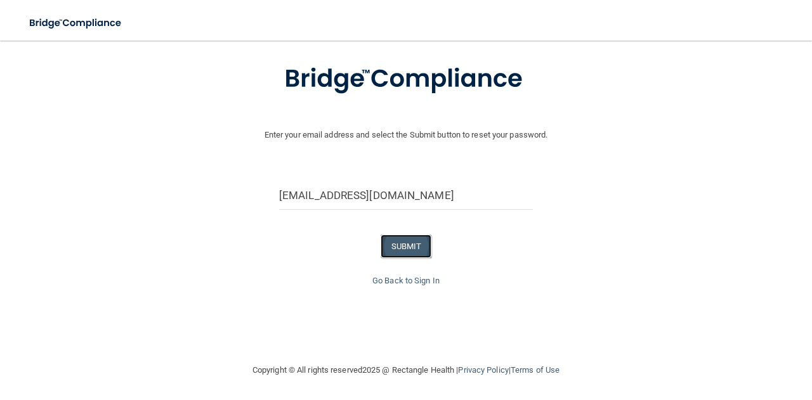  Describe the element at coordinates (406, 195) in the screenshot. I see `input: Email` at that location.